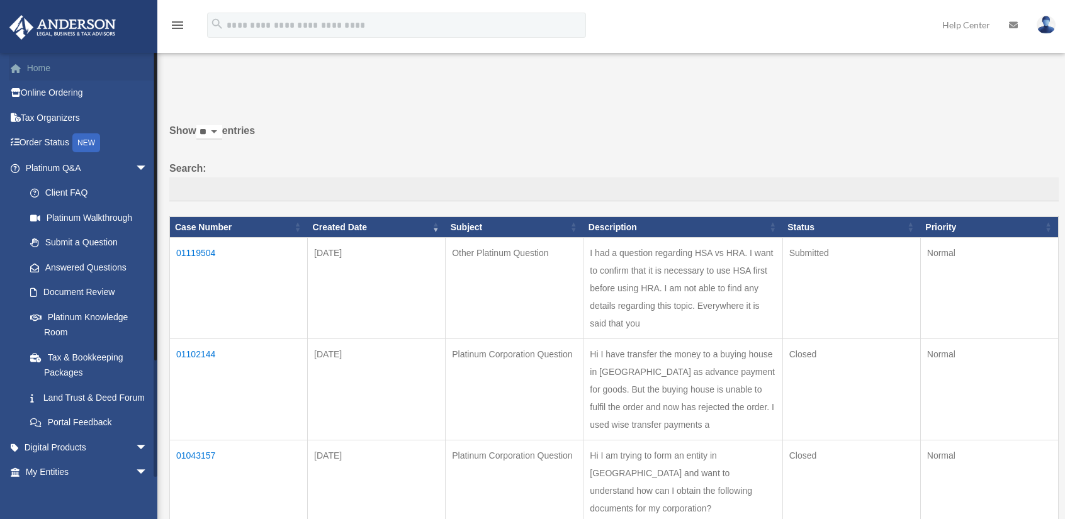 The height and width of the screenshot is (519, 1065). I want to click on td: 01102144, so click(239, 390).